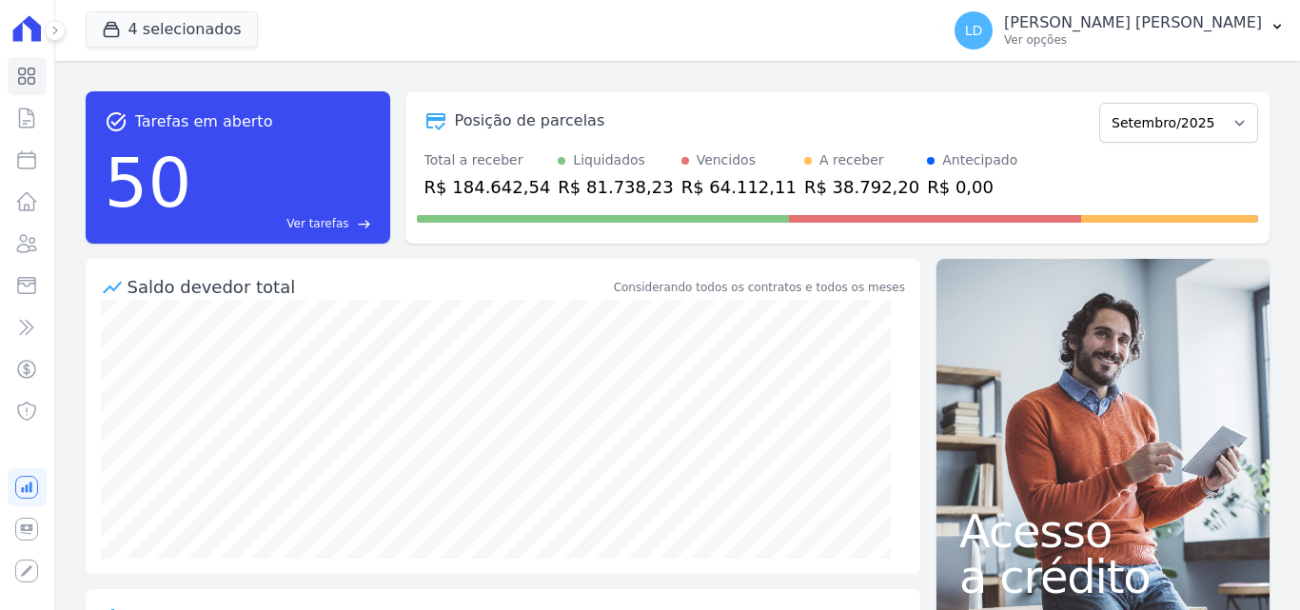  What do you see at coordinates (852, 160) in the screenshot?
I see `div: A receber` at bounding box center [852, 160].